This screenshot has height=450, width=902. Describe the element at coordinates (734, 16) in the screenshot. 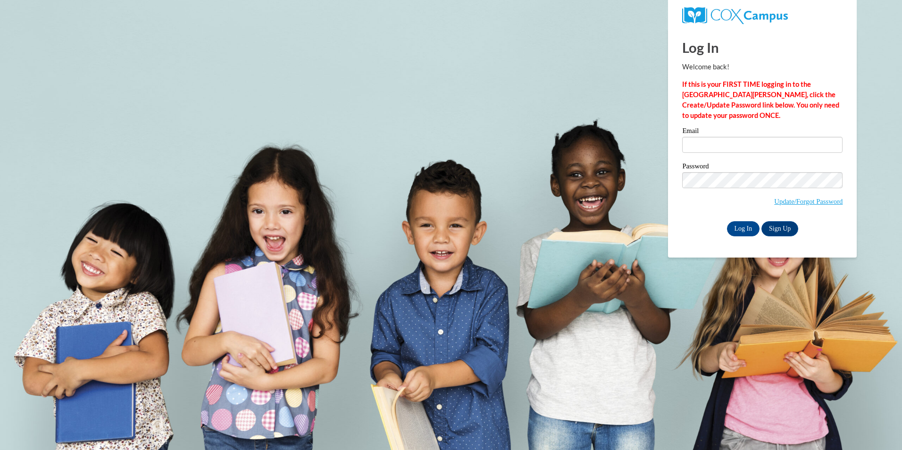

I see `img: COX Campus` at that location.